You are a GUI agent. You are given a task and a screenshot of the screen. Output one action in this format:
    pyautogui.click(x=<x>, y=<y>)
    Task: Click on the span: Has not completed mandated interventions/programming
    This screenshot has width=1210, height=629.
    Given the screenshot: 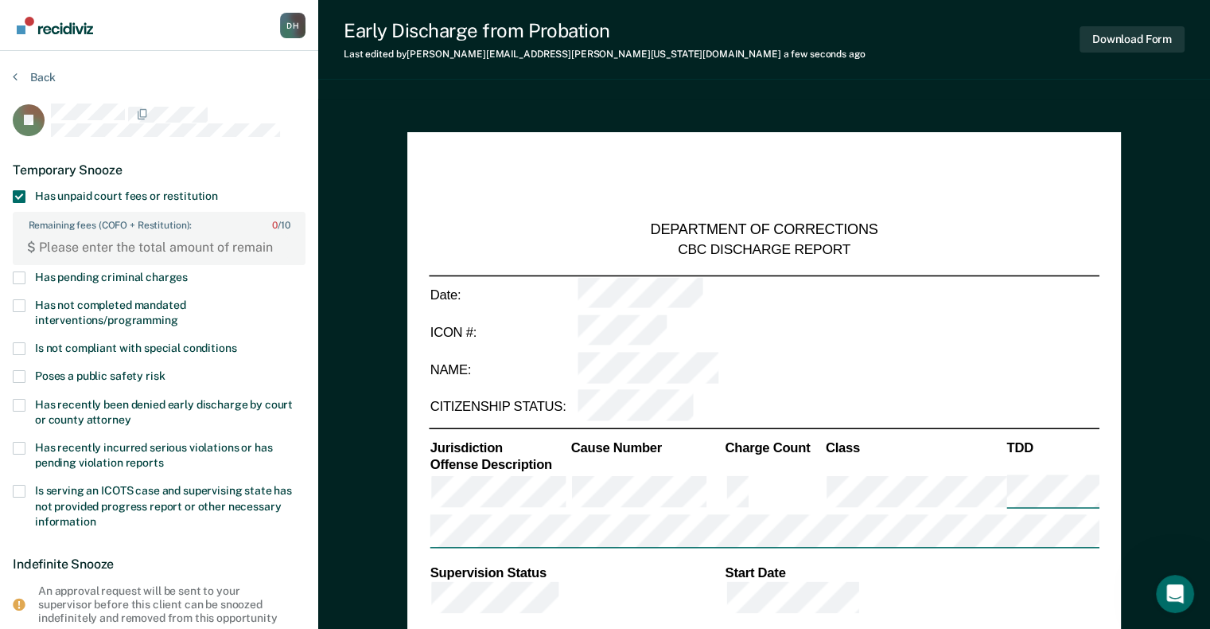 What is the action you would take?
    pyautogui.click(x=110, y=312)
    